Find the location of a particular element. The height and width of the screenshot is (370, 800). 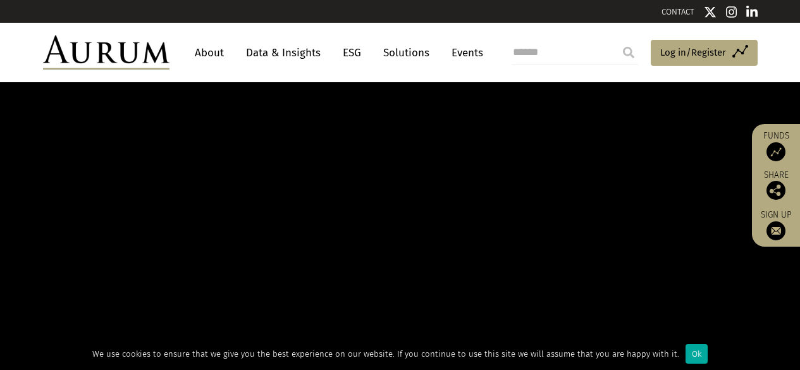

a: About is located at coordinates (209, 53).